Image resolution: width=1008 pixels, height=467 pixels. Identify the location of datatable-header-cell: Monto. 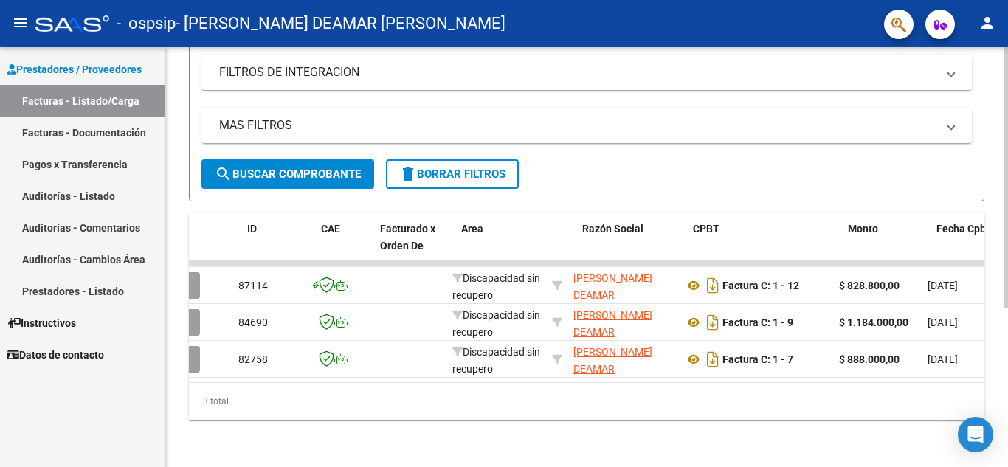
(886, 246).